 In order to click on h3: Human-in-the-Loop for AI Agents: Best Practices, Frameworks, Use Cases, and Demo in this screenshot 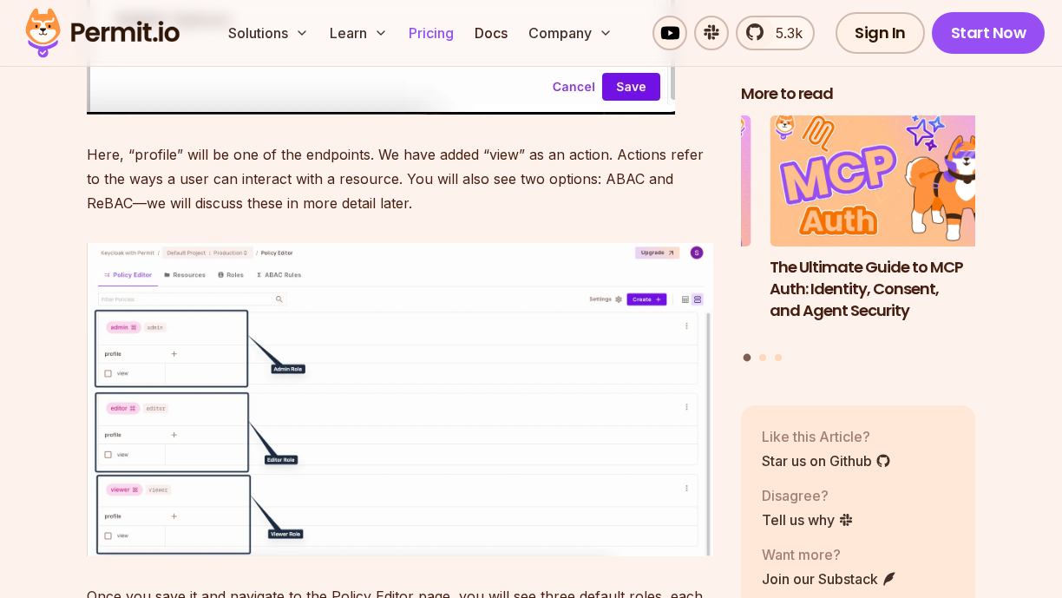, I will do `click(634, 299)`.